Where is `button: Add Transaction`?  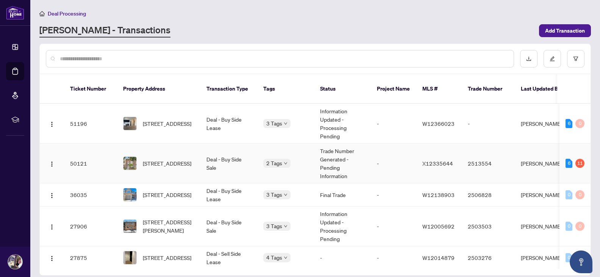 button: Add Transaction is located at coordinates (564, 31).